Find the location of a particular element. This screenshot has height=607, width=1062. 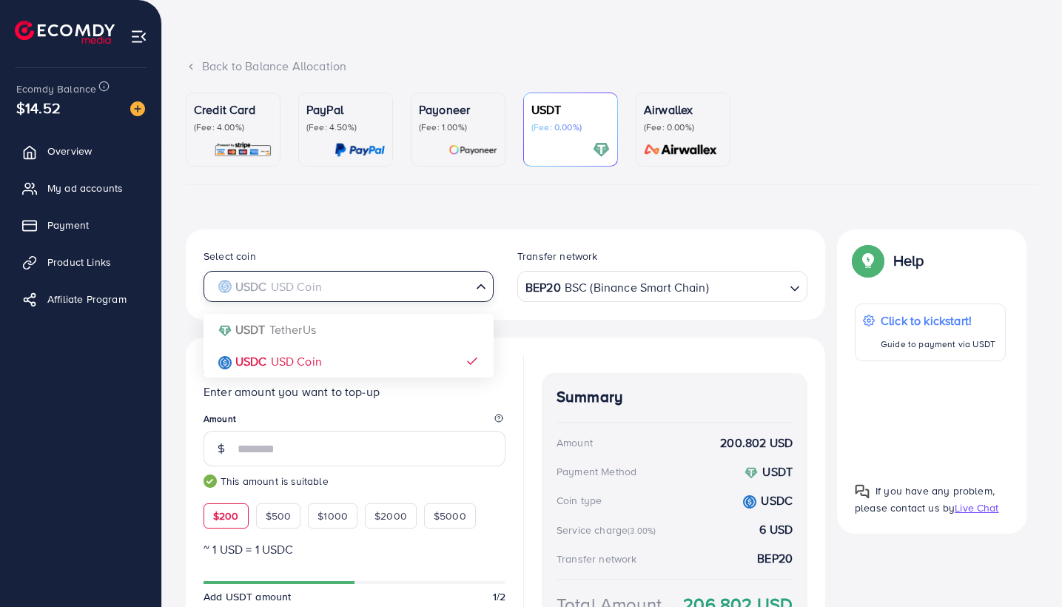

small: This amount is suitable is located at coordinates (354, 481).